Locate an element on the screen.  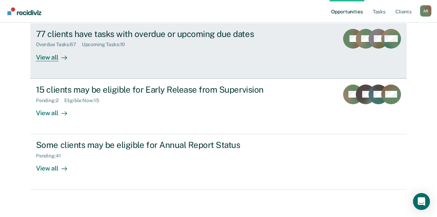
div: 15 clients may be eligible for Early Release from Supervision is located at coordinates (160, 90).